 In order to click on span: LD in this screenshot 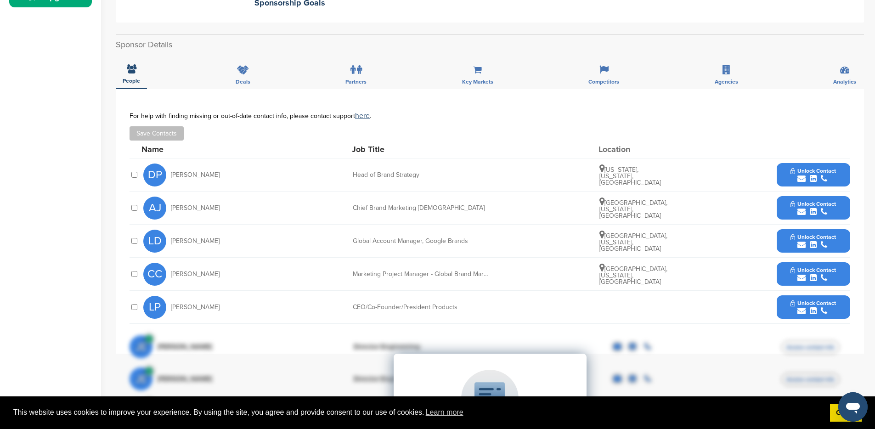, I will do `click(155, 241)`.